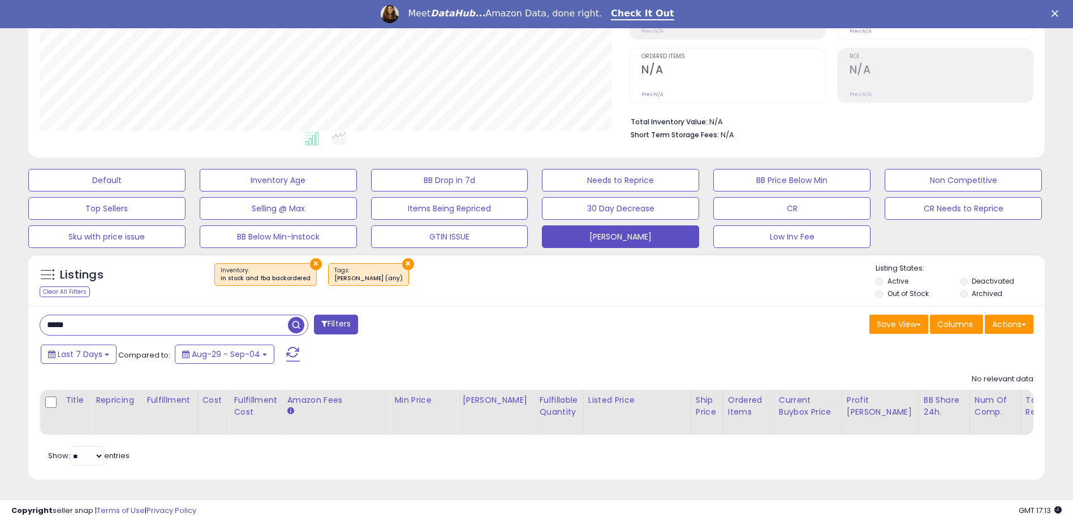 Image resolution: width=1073 pixels, height=522 pixels. I want to click on button: Save View, so click(898, 325).